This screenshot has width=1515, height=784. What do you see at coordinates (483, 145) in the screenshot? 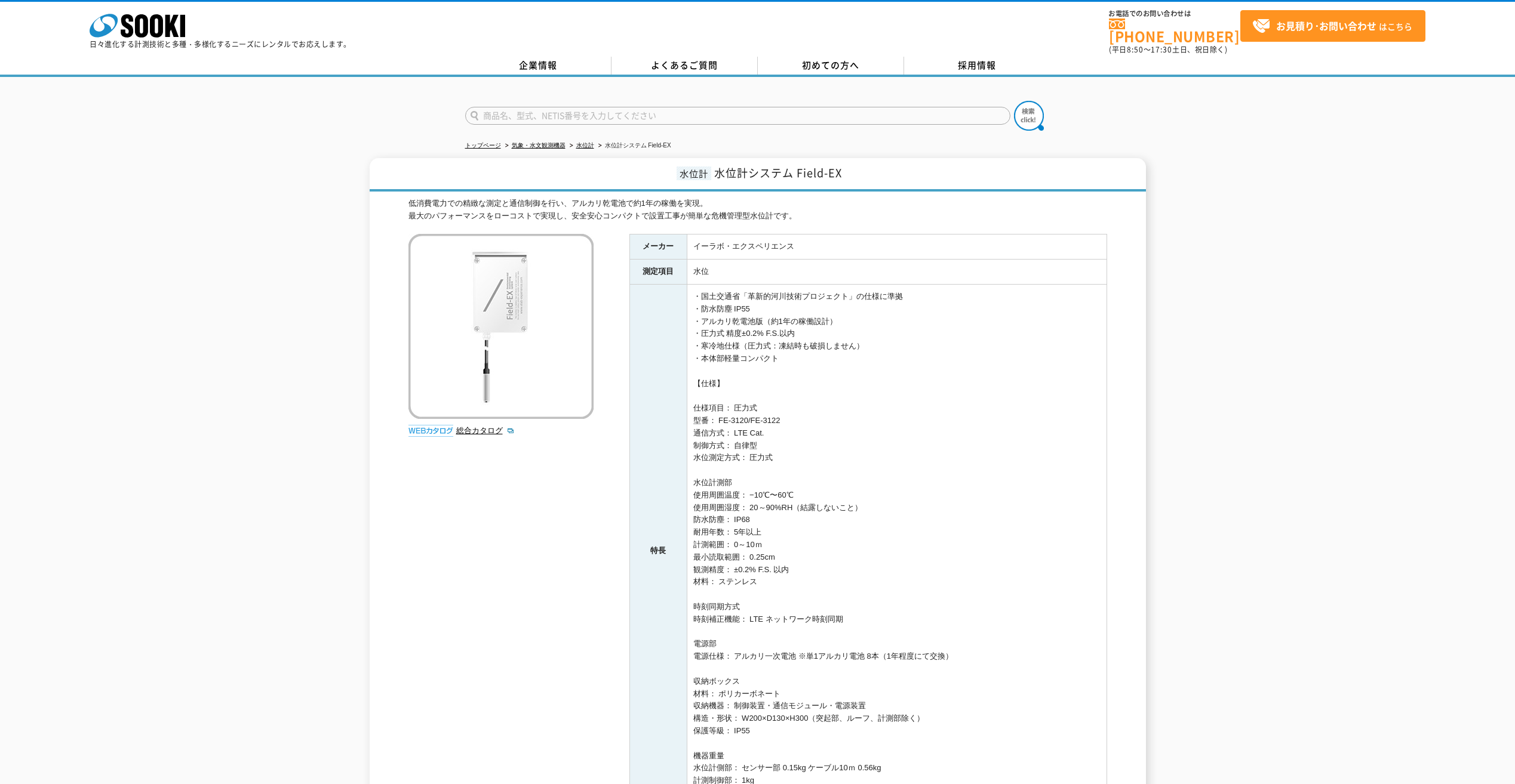
I see `a: トップページ` at bounding box center [483, 145].